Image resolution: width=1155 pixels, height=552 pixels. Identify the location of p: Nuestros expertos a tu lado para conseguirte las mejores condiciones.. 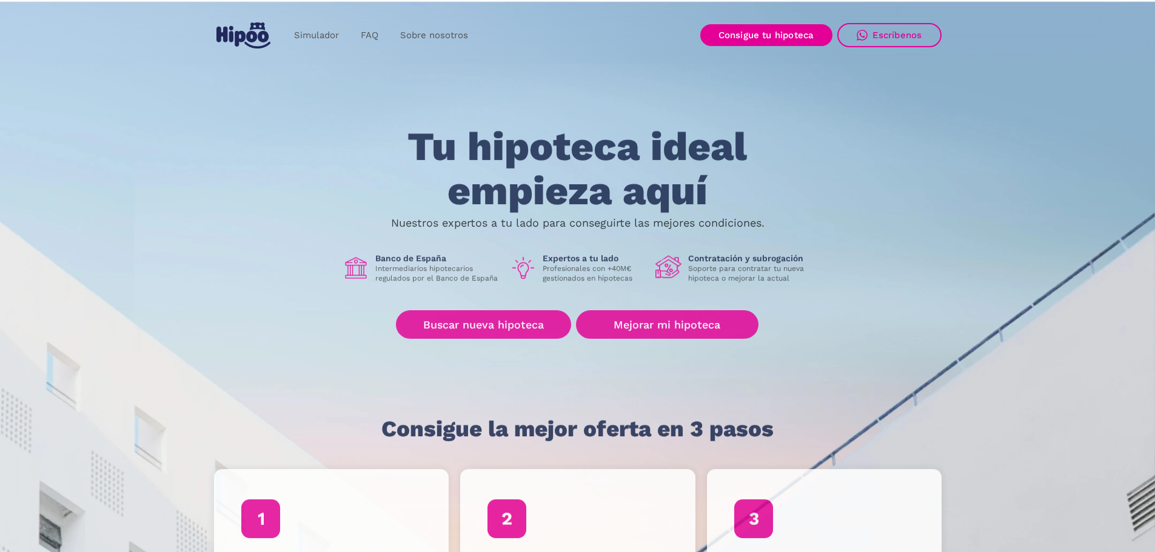
(578, 223).